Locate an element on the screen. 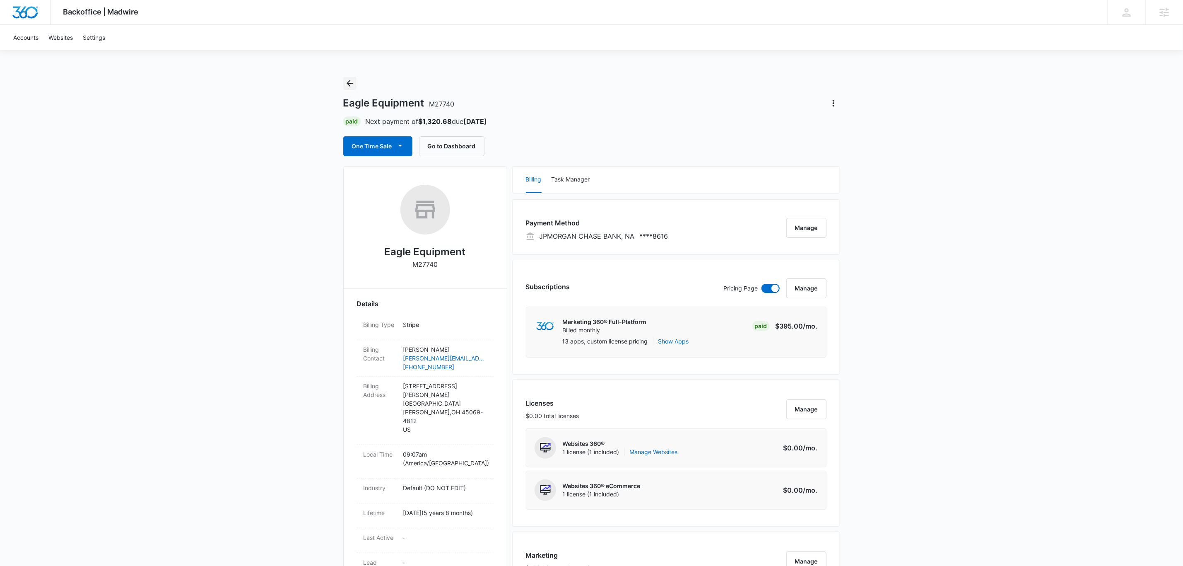 Image resolution: width=1183 pixels, height=566 pixels. p: Websites 360® is located at coordinates (620, 443).